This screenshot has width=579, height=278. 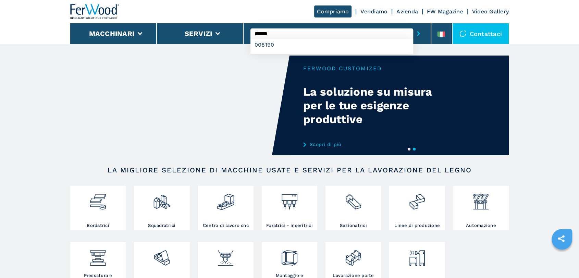 What do you see at coordinates (95, 12) in the screenshot?
I see `img: Ferwood` at bounding box center [95, 12].